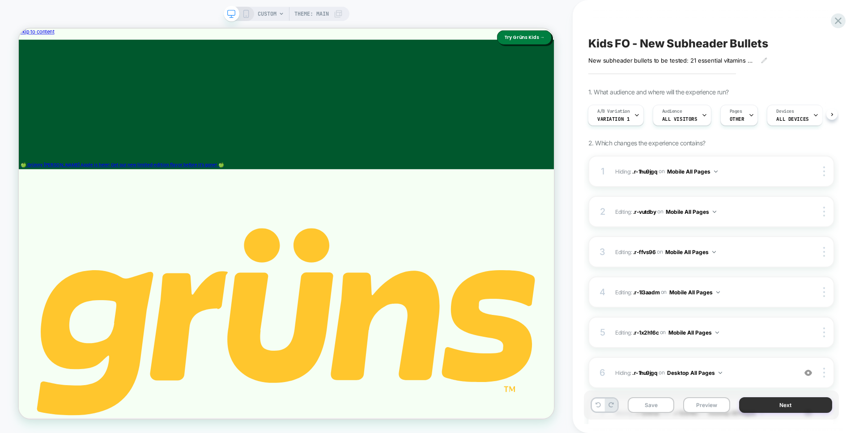 This screenshot has width=859, height=433. What do you see at coordinates (311, 14) in the screenshot?
I see `span: Theme: MAIN` at bounding box center [311, 14].